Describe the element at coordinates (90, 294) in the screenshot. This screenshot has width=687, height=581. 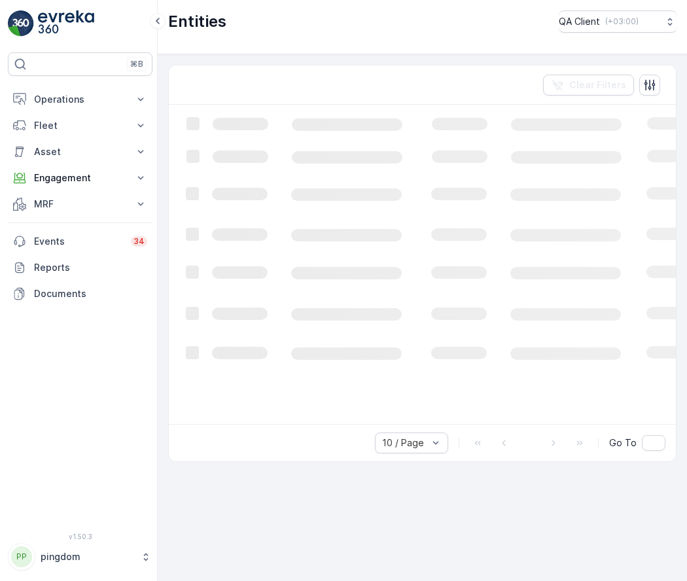
I see `p: Documents` at that location.